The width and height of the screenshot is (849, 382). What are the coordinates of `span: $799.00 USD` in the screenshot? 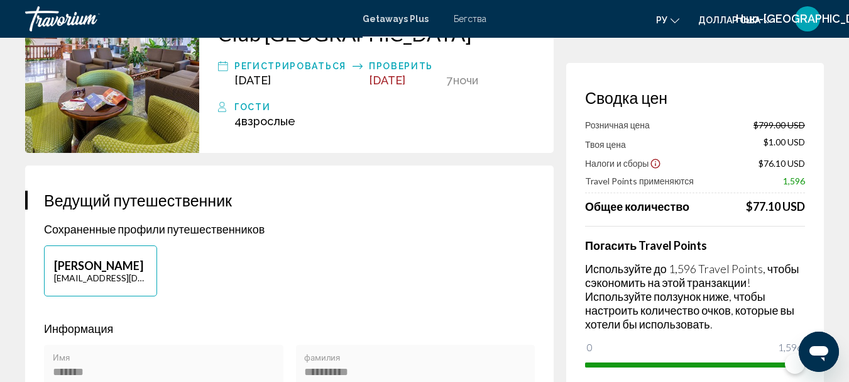 It's located at (780, 124).